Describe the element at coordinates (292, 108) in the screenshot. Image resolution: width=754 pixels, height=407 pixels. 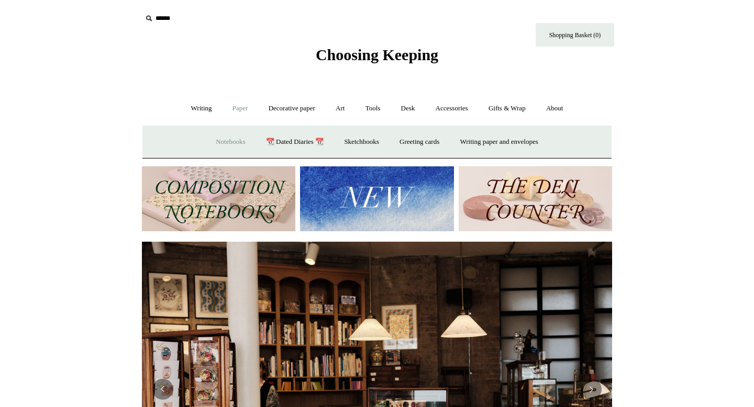
I see `a: Decorative paper` at that location.